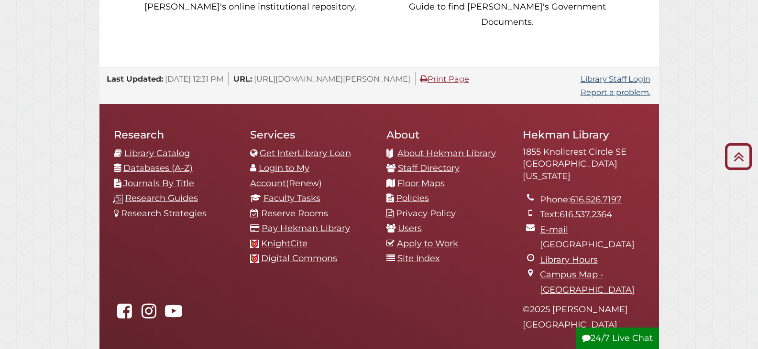  What do you see at coordinates (284, 244) in the screenshot?
I see `a: KnightCite` at bounding box center [284, 244].